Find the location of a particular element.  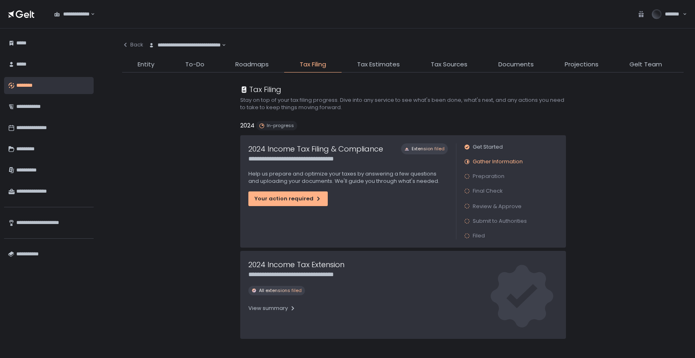

h2: Stay on top of your tax filing progress. Dive into any service to see what's been done, what's ne... is located at coordinates (403, 104).